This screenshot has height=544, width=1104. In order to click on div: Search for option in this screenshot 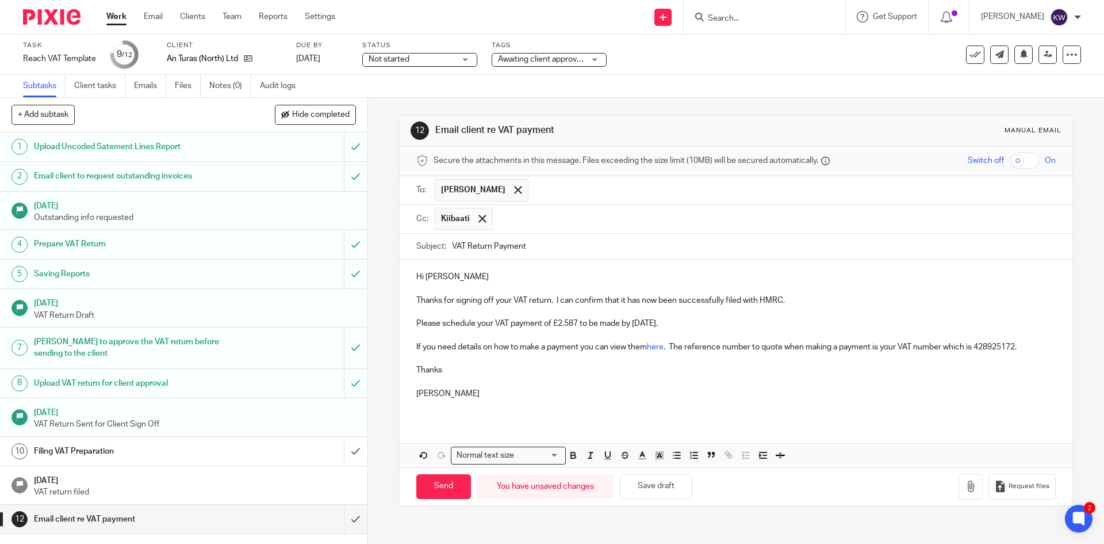, I will do `click(508, 455)`.